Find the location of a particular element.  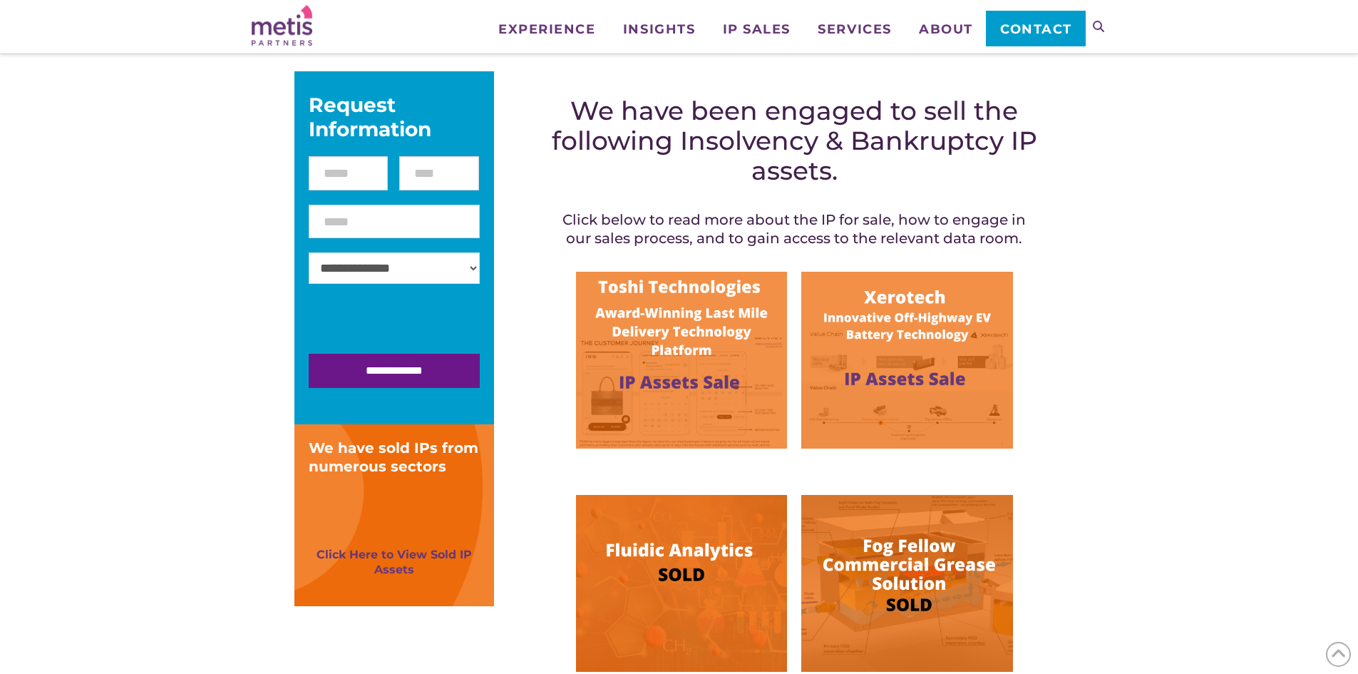

span: Experience is located at coordinates (547, 29).